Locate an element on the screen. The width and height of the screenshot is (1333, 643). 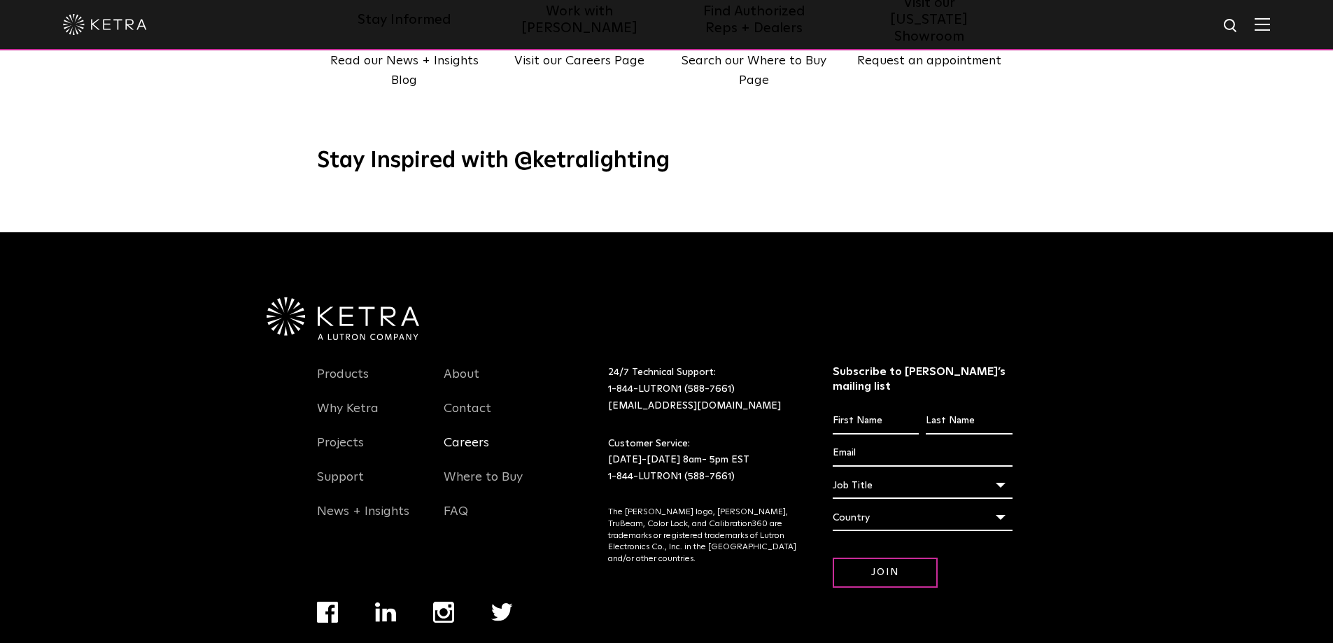
a: Projects is located at coordinates (340, 451).